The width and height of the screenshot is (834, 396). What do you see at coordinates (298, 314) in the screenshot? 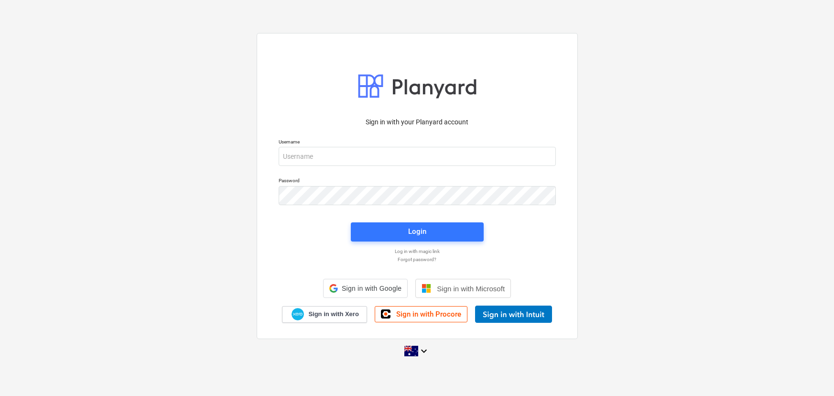
I see `img: Xero logo` at bounding box center [298, 314].